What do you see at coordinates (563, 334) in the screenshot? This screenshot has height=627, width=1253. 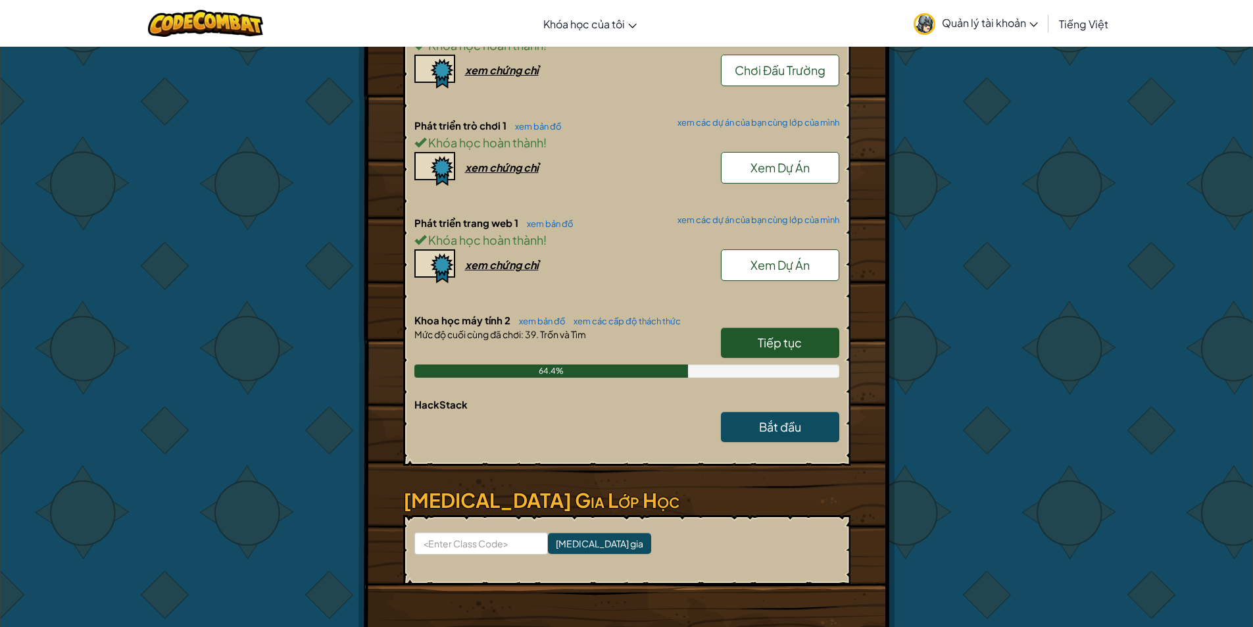 I see `span: Trốn và Tìm` at bounding box center [563, 334].